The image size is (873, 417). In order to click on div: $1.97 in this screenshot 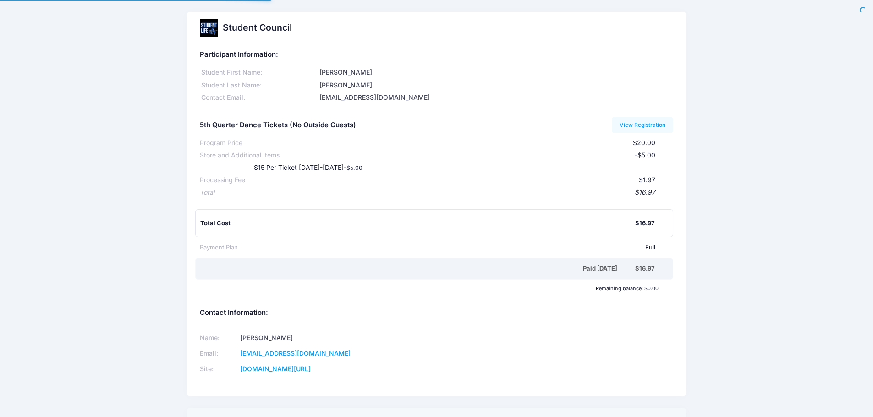, I will do `click(450, 180)`.